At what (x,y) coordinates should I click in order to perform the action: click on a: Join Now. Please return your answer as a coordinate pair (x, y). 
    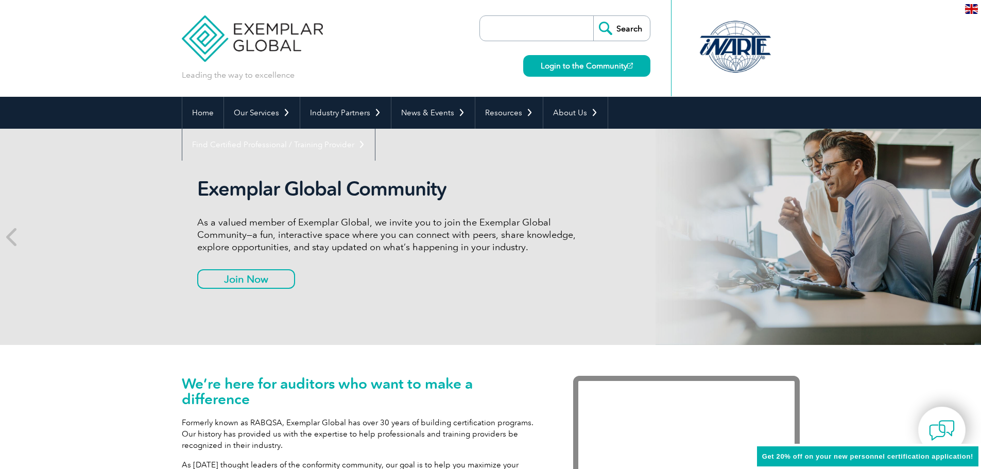
    Looking at the image, I should click on (246, 279).